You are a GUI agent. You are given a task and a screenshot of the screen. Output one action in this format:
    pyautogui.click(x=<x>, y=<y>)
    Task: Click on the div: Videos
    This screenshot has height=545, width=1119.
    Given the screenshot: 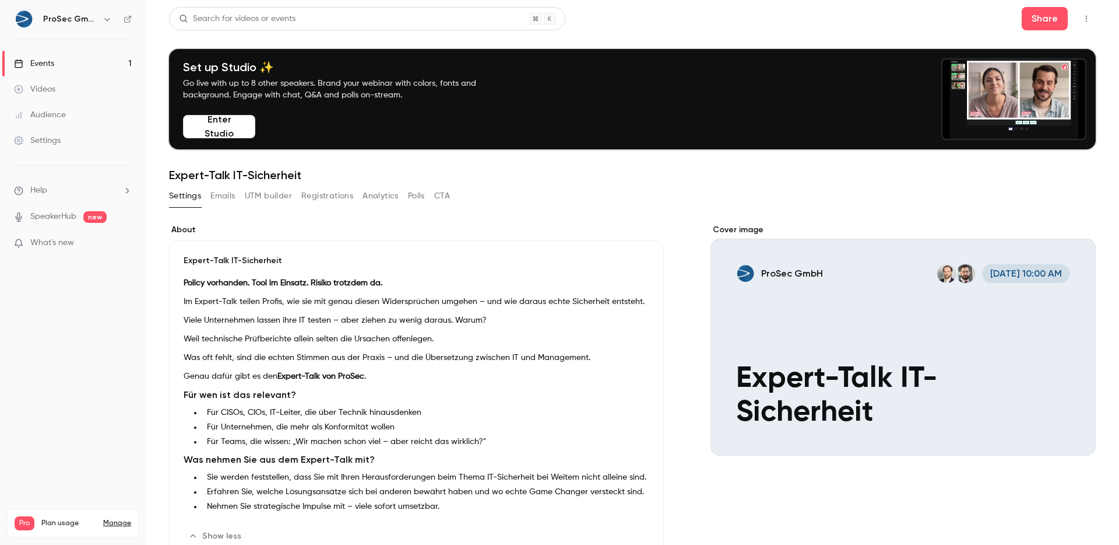 What is the action you would take?
    pyautogui.click(x=34, y=89)
    